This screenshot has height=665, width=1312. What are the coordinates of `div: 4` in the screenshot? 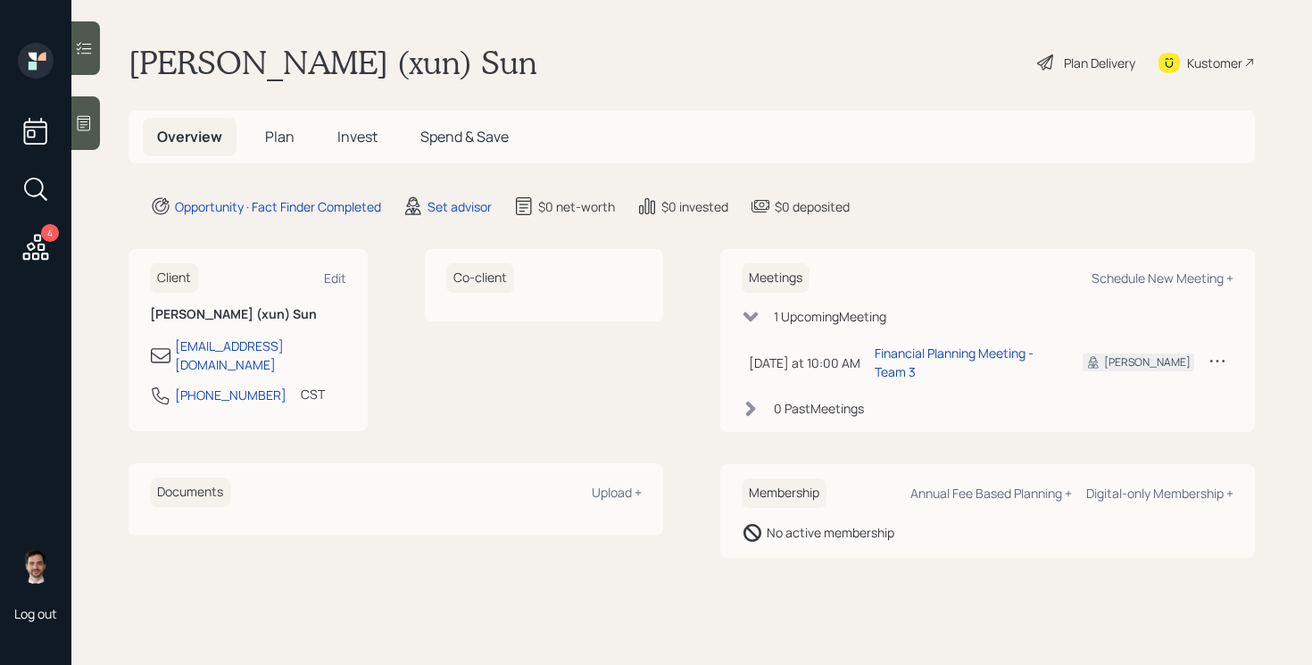 It's located at (50, 233).